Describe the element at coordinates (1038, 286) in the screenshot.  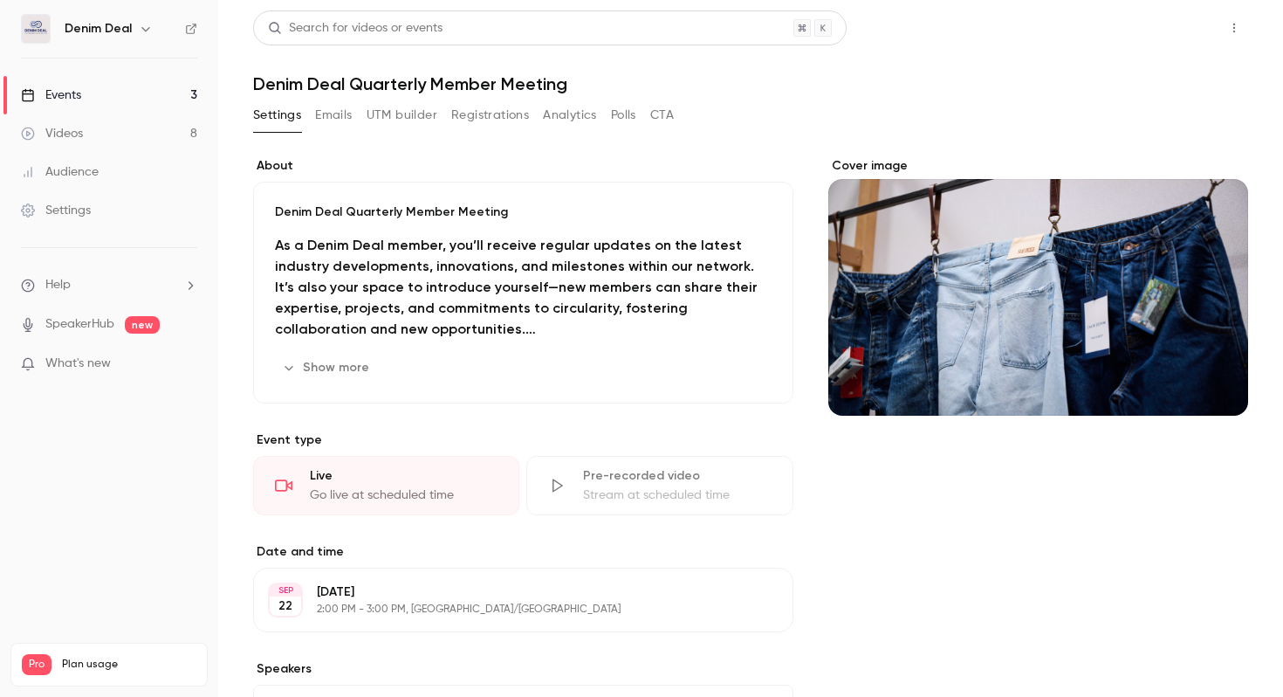
I see `section: Cover image` at that location.